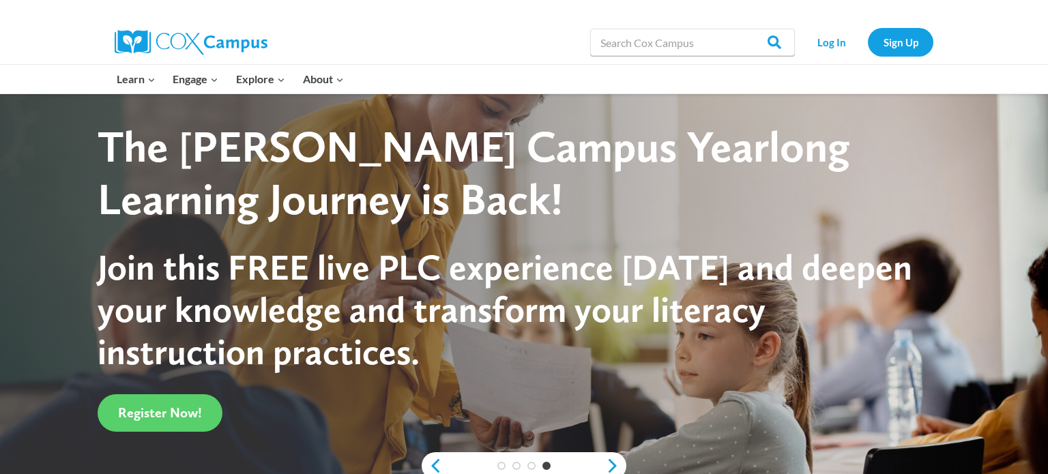 The height and width of the screenshot is (474, 1048). Describe the element at coordinates (547, 466) in the screenshot. I see `a: 4` at that location.